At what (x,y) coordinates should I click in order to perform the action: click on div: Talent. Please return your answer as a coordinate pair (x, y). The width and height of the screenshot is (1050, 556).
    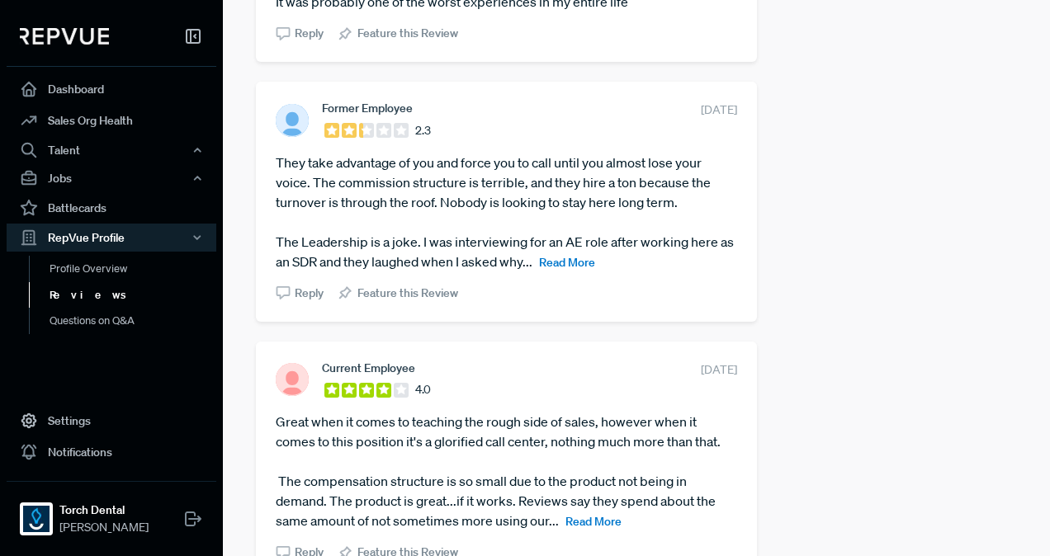
    Looking at the image, I should click on (111, 150).